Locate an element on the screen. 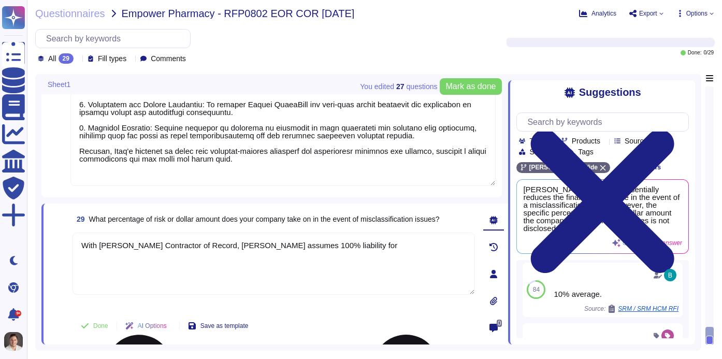 The image size is (722, 359). span: Analytics is located at coordinates (604, 13).